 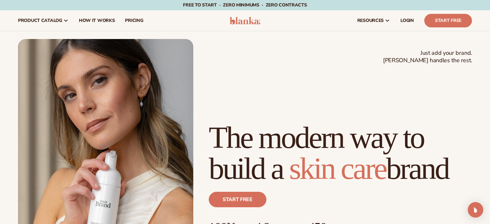 What do you see at coordinates (407, 21) in the screenshot?
I see `a: LOGIN` at bounding box center [407, 21].